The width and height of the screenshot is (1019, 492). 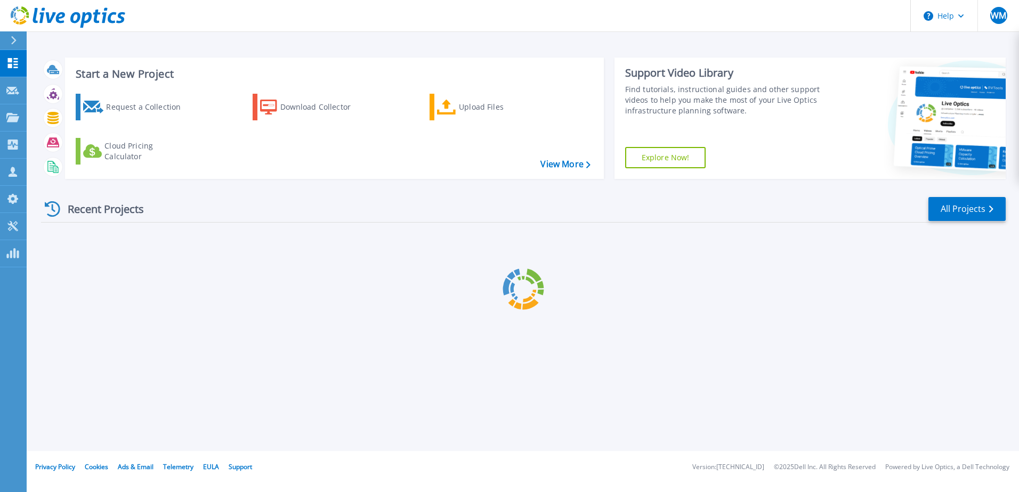 I want to click on h3: Start a New Project, so click(x=333, y=74).